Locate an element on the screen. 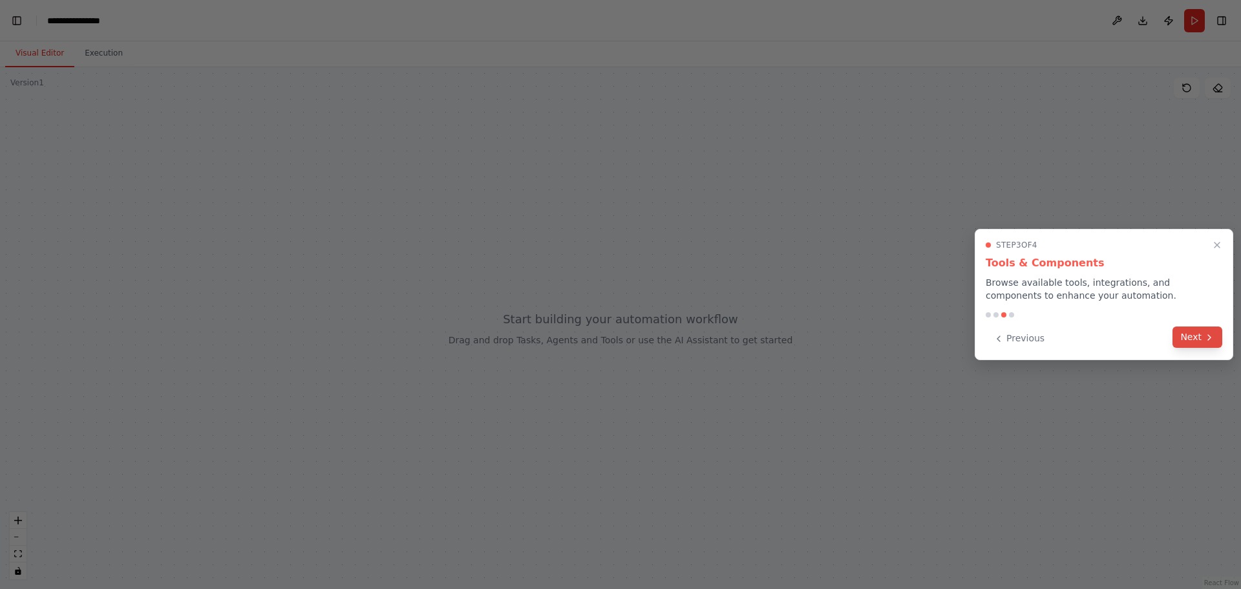 The width and height of the screenshot is (1241, 589). button: Close walkthrough is located at coordinates (1217, 245).